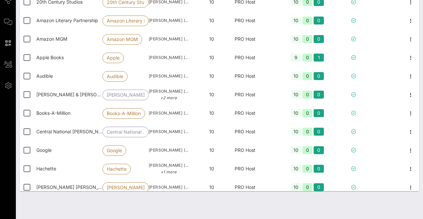  I want to click on div: 1, so click(319, 58).